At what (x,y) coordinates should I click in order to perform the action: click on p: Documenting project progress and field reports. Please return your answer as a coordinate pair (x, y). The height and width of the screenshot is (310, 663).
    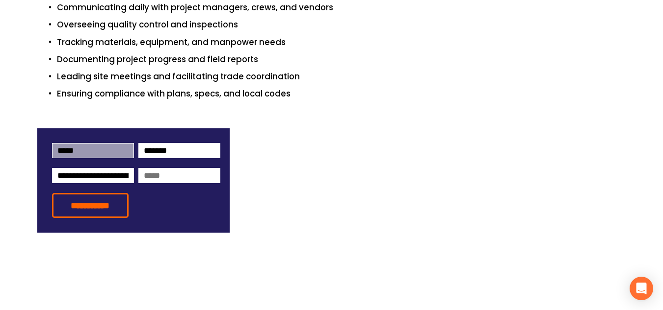
    Looking at the image, I should click on (341, 59).